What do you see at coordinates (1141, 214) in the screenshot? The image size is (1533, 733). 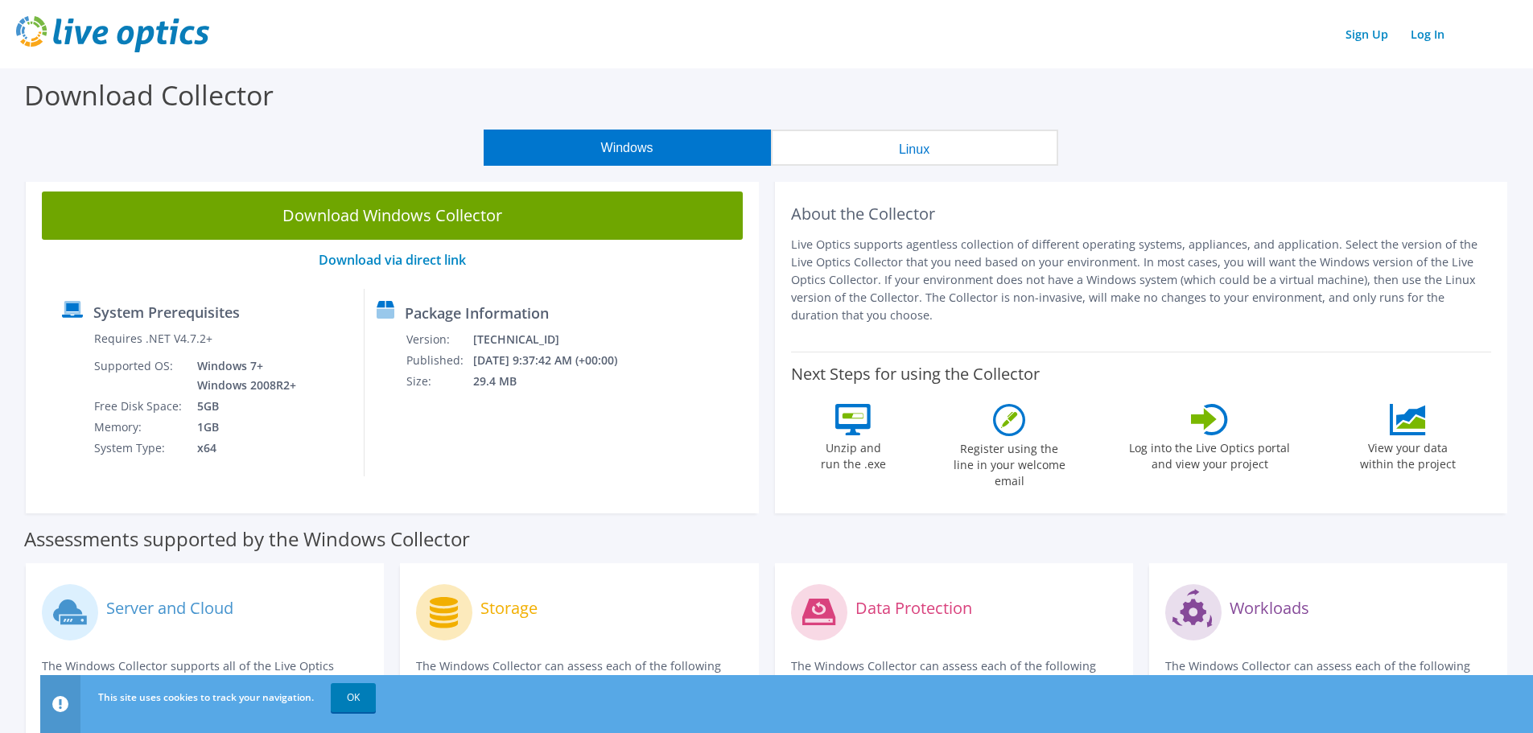 I see `h2: About the Collector` at bounding box center [1141, 214].